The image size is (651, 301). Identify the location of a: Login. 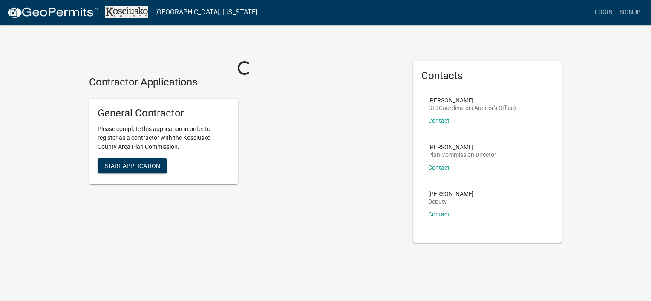
(603, 12).